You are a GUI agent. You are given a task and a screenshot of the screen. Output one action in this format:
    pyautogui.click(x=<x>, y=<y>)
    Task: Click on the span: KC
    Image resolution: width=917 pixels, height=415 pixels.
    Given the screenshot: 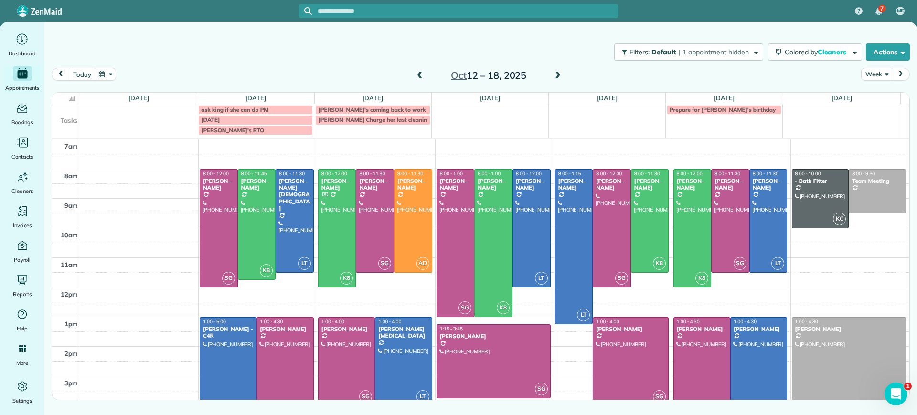 What is the action you would take?
    pyautogui.click(x=839, y=219)
    